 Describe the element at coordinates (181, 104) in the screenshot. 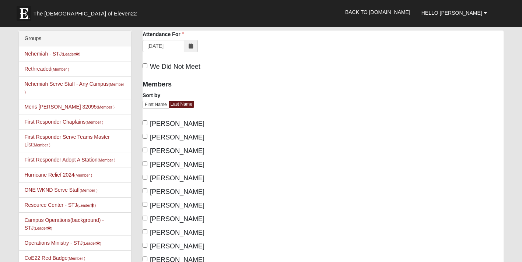

I see `a: Last Name` at that location.